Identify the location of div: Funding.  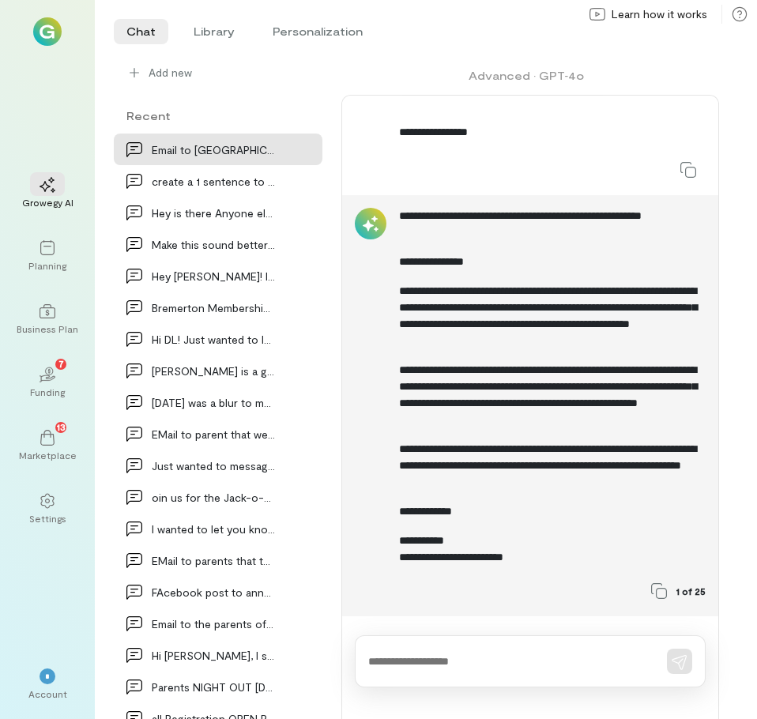
(47, 392).